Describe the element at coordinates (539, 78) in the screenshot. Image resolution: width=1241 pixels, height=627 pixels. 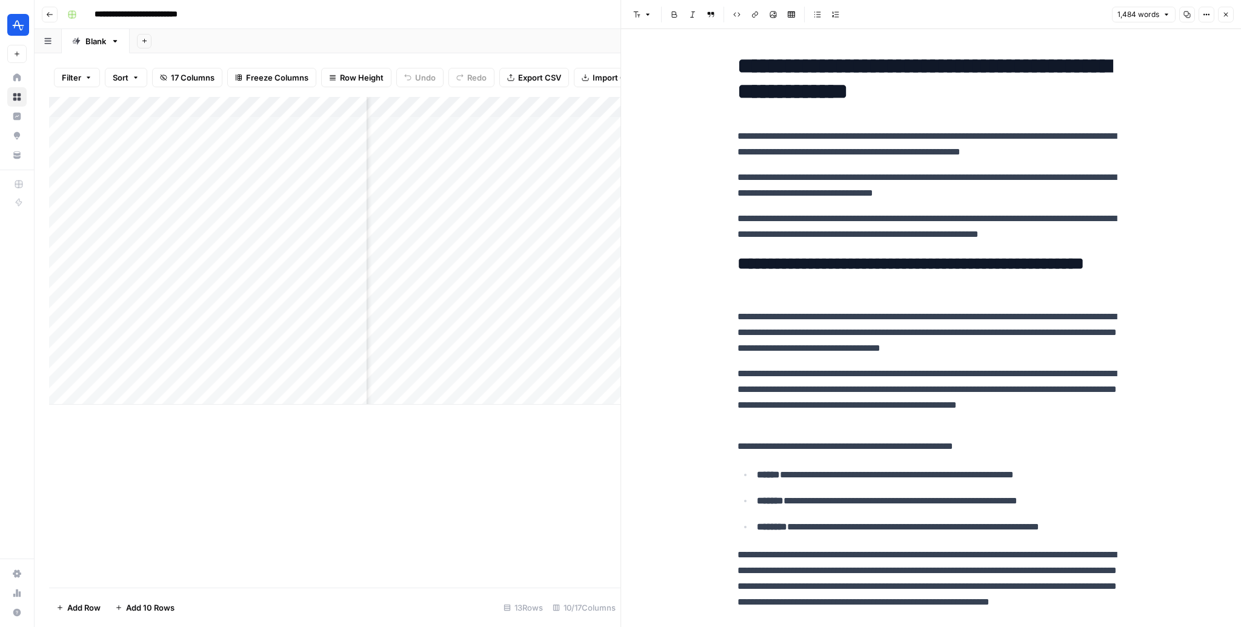
I see `span: Export CSV` at that location.